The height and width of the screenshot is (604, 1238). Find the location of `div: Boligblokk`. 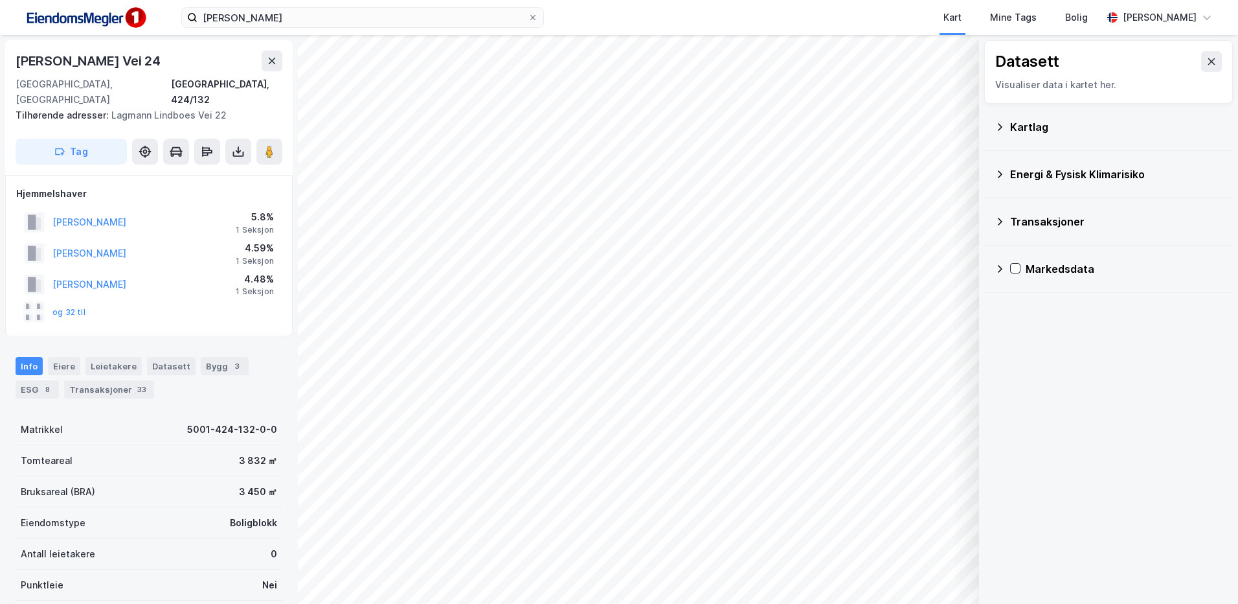

div: Boligblokk is located at coordinates (253, 523).